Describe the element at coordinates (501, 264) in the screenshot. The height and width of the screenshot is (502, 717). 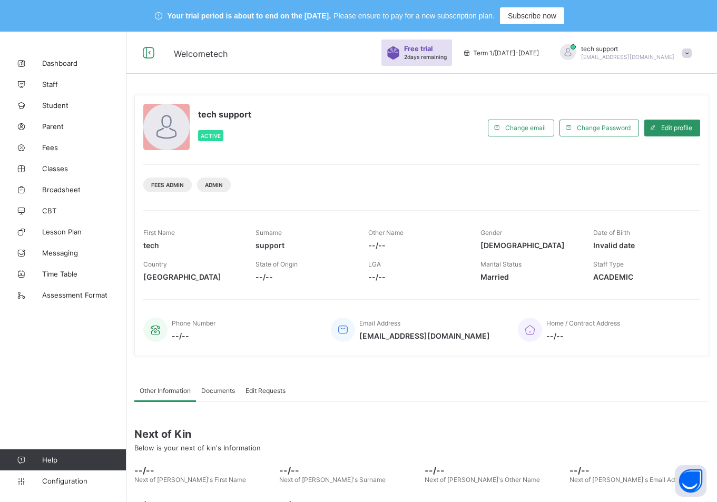
I see `span: Marital Status` at that location.